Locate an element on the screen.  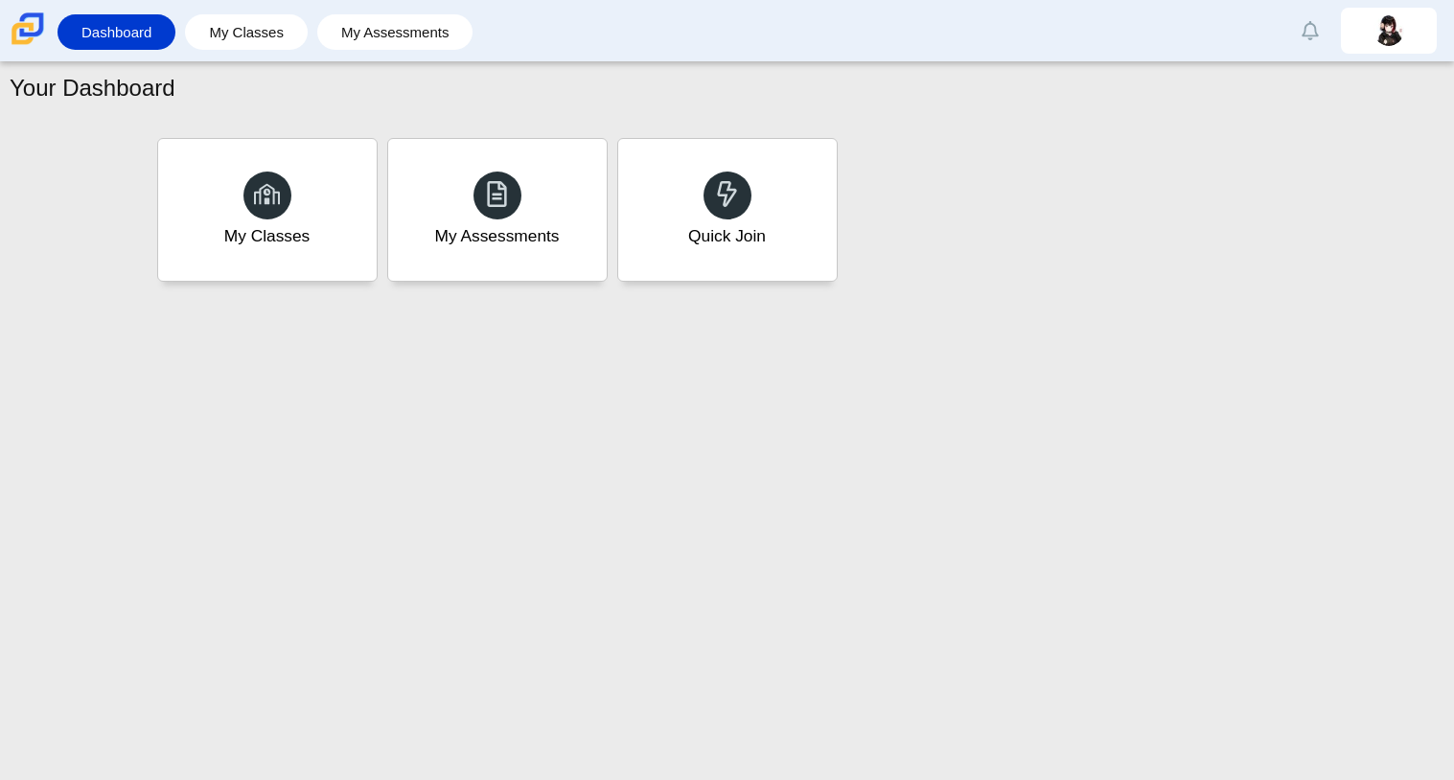
a: Dashboard is located at coordinates (116, 32).